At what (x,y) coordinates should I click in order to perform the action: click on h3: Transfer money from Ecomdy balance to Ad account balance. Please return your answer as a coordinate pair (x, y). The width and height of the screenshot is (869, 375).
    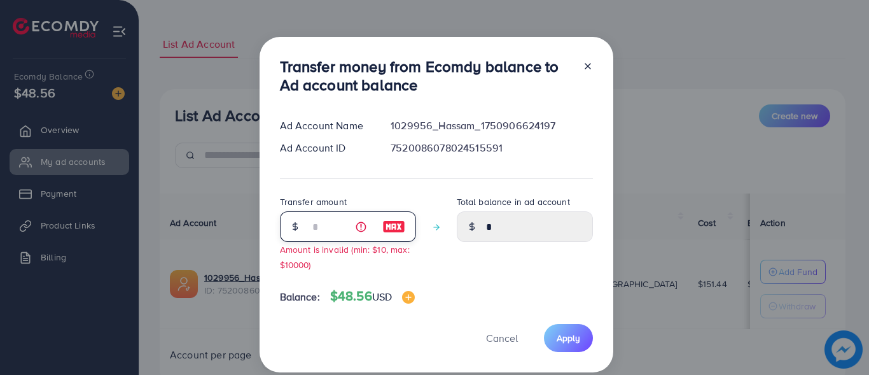
    Looking at the image, I should click on (426, 76).